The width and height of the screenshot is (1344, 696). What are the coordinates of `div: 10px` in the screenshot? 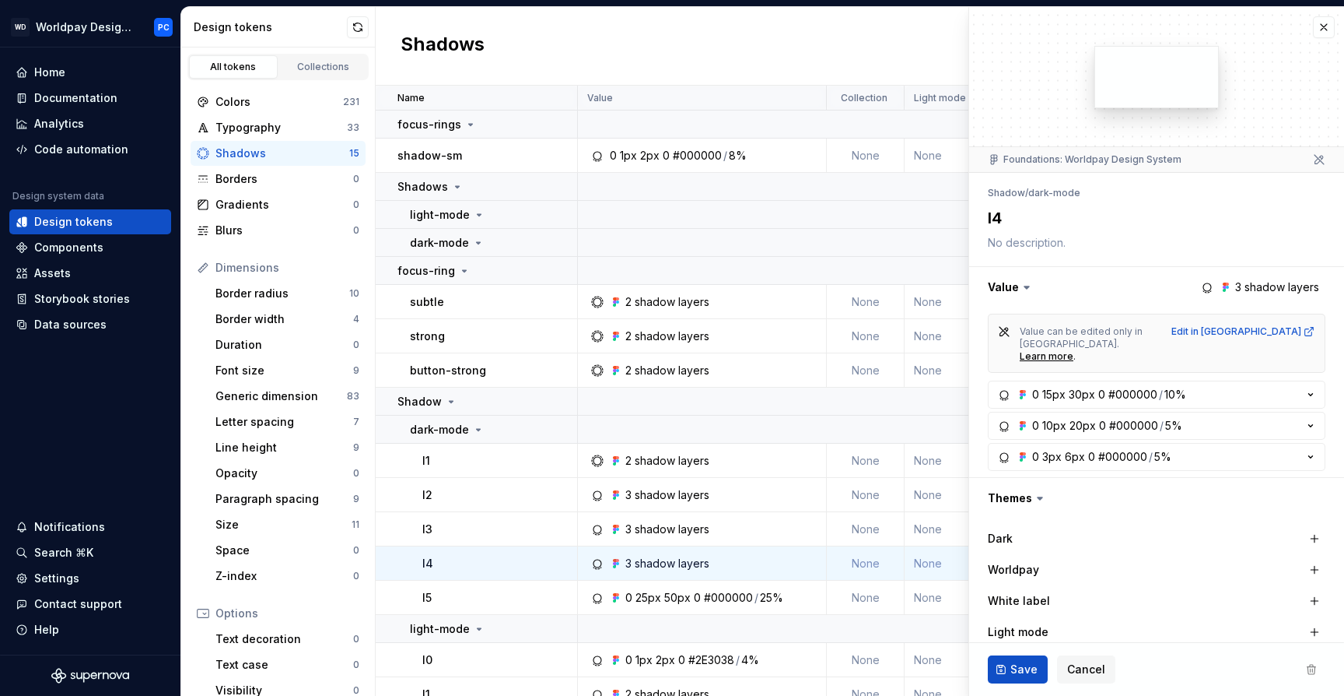 It's located at (1054, 426).